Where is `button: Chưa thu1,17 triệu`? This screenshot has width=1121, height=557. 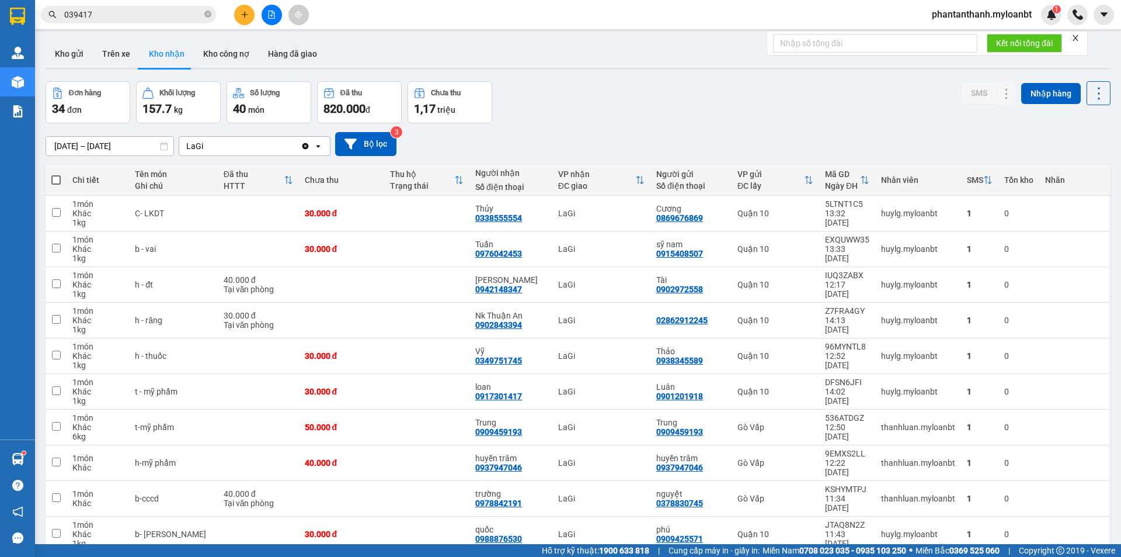
button: Chưa thu1,17 triệu is located at coordinates (450, 102).